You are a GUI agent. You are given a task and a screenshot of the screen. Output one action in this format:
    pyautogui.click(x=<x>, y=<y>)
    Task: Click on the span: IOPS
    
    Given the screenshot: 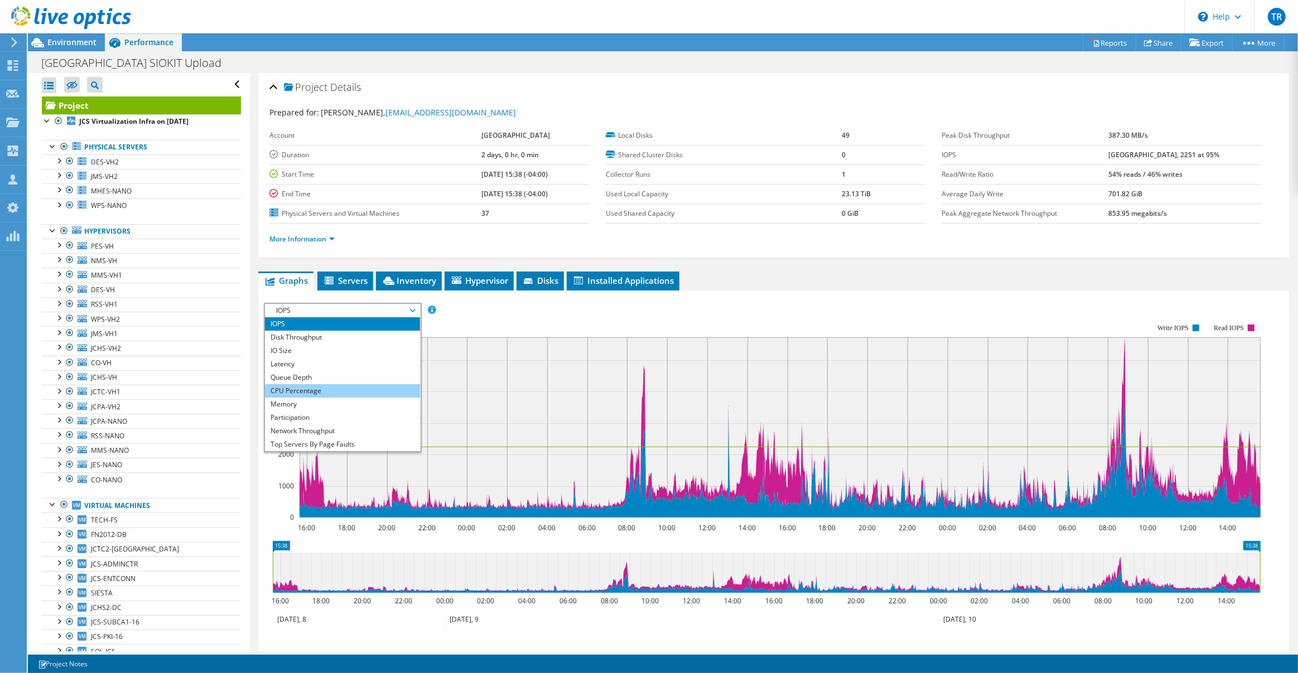 What is the action you would take?
    pyautogui.click(x=342, y=311)
    